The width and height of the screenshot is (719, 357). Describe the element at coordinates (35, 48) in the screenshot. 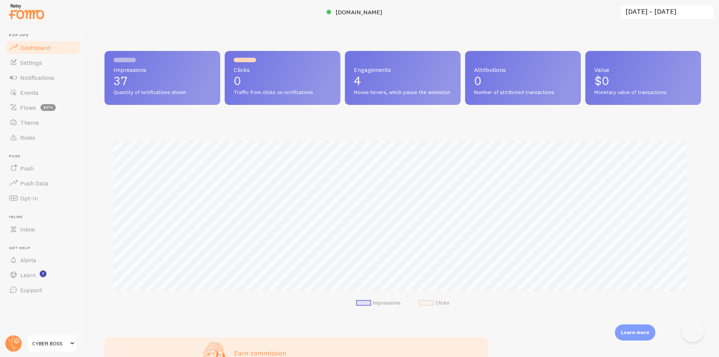

I see `span: Dashboard` at that location.